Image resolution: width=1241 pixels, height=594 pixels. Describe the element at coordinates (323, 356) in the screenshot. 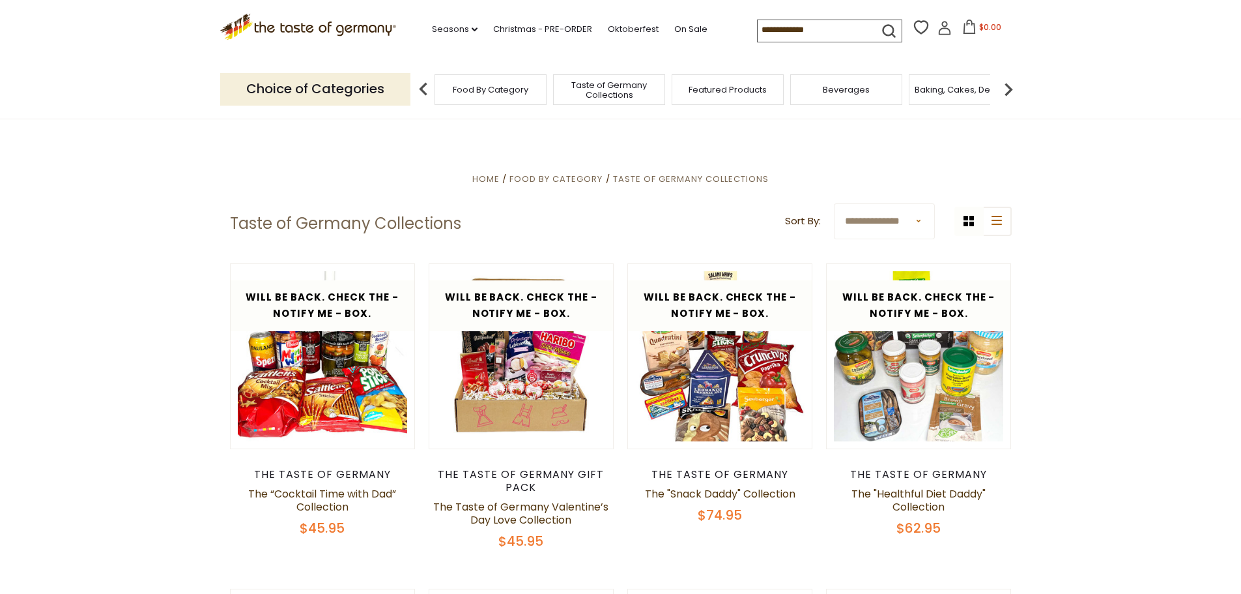

I see `img: The “Cocktail Time with Dad” Collection` at that location.